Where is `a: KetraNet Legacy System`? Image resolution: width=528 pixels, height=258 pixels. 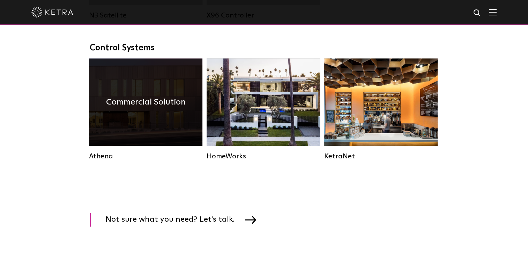 a: KetraNet Legacy System is located at coordinates (381, 109).